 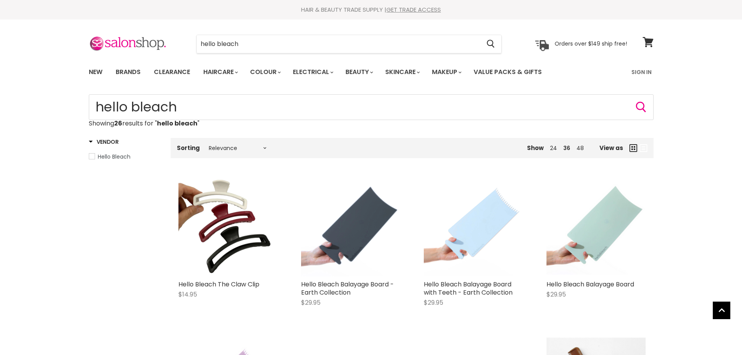 What do you see at coordinates (567, 148) in the screenshot?
I see `a: 36` at bounding box center [567, 148].